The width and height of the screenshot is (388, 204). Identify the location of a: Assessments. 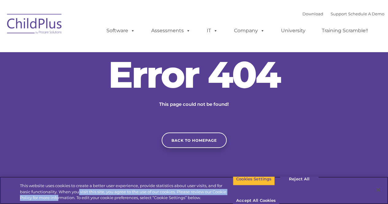
(171, 31).